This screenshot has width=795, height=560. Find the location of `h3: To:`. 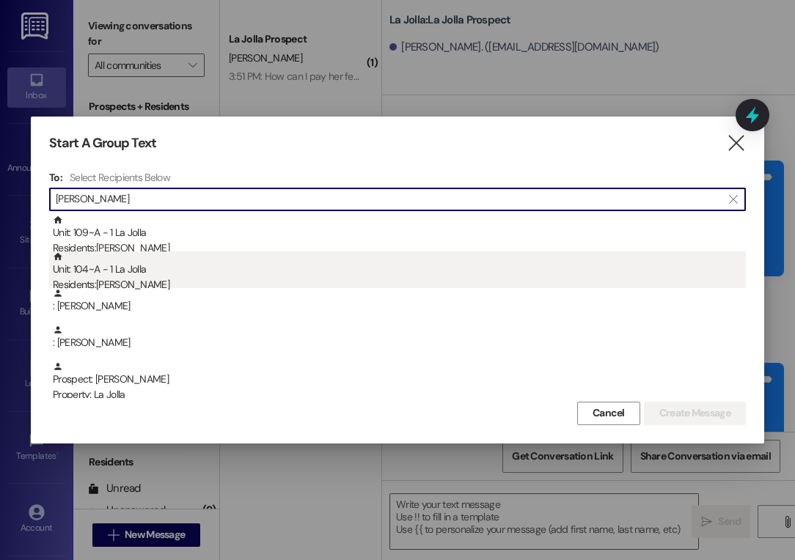

h3: To: is located at coordinates (56, 178).